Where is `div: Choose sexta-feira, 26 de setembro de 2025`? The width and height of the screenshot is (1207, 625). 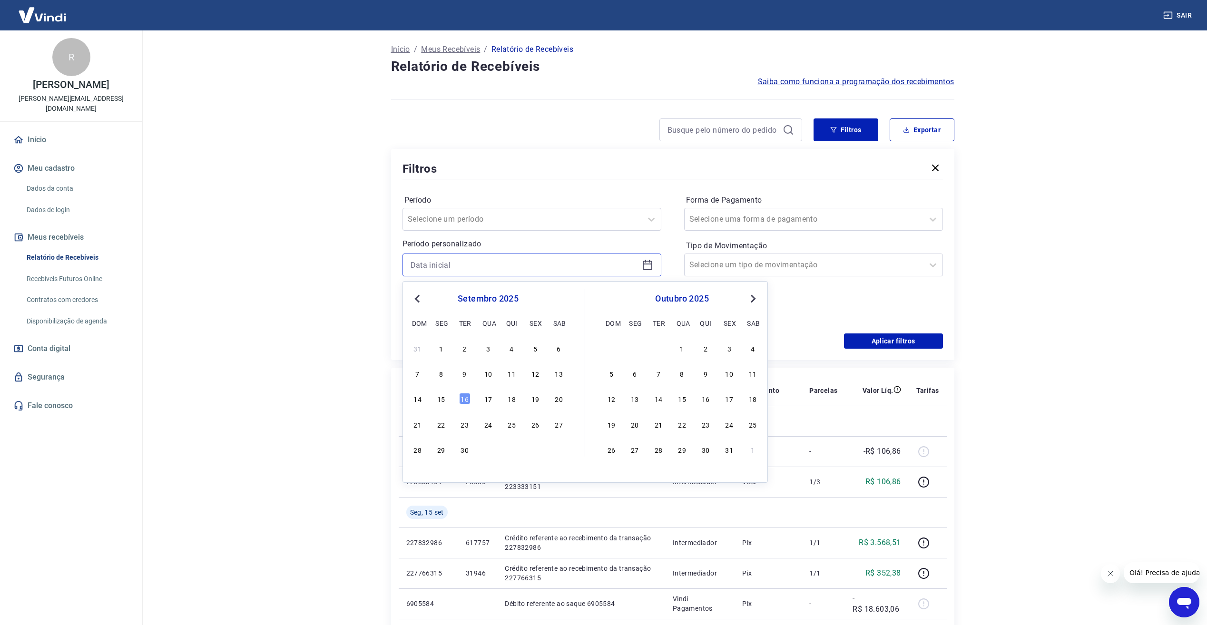 div: Choose sexta-feira, 26 de setembro de 2025 is located at coordinates (535, 424).